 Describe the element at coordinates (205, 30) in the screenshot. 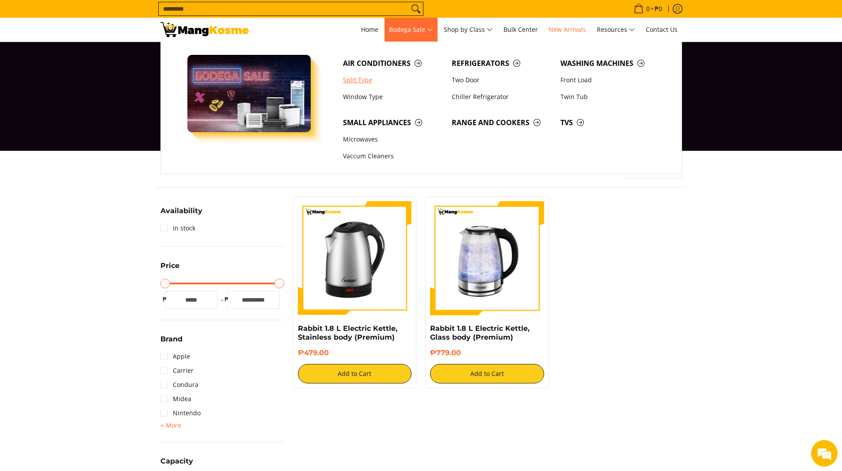

I see `img: New Arrivals: Fresh Release from The Premium Brands l Mang Kosme | Page 2` at that location.